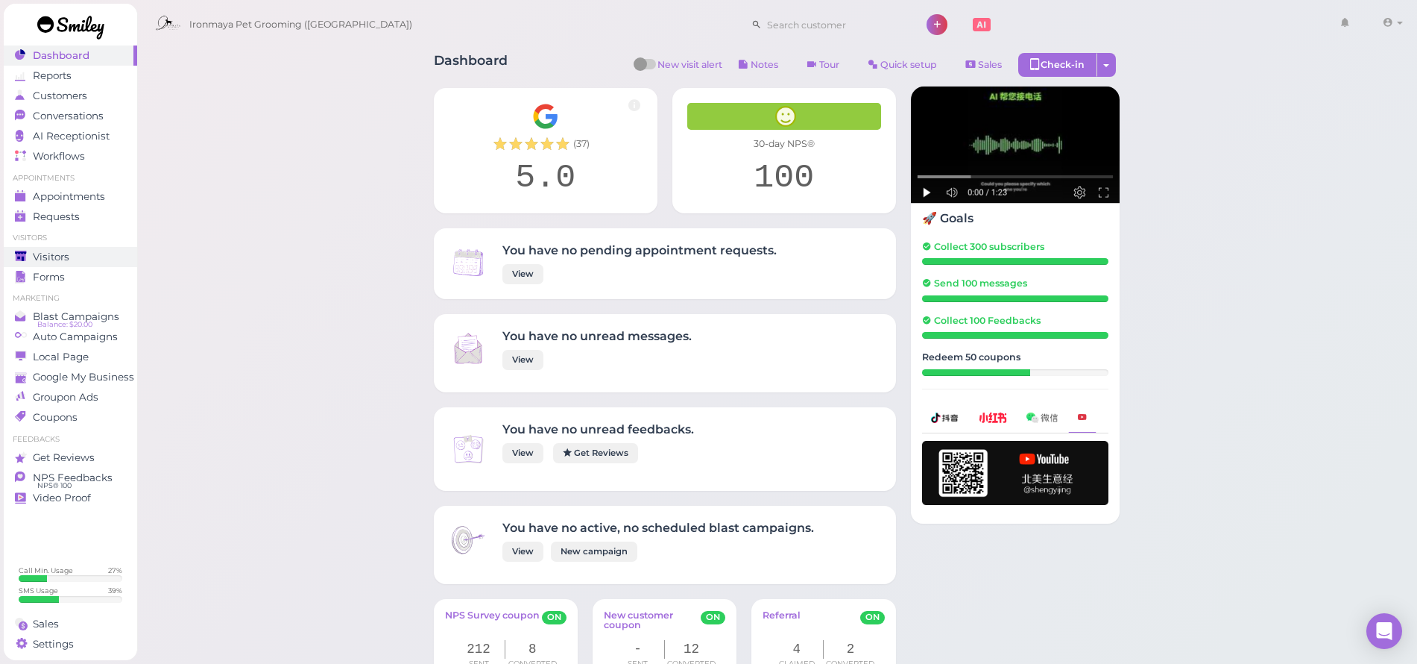 This screenshot has height=664, width=1417. What do you see at coordinates (851, 649) in the screenshot?
I see `div: 2` at bounding box center [851, 649].